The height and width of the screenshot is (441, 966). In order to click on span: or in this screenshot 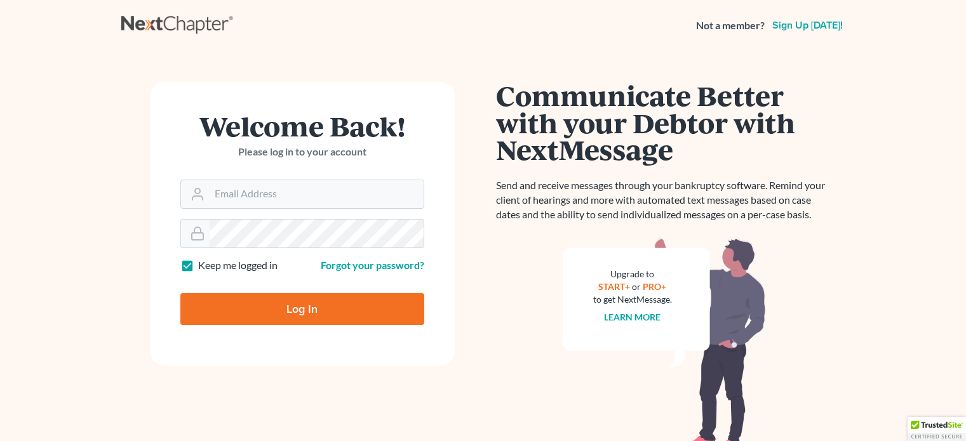, I will do `click(636, 286)`.